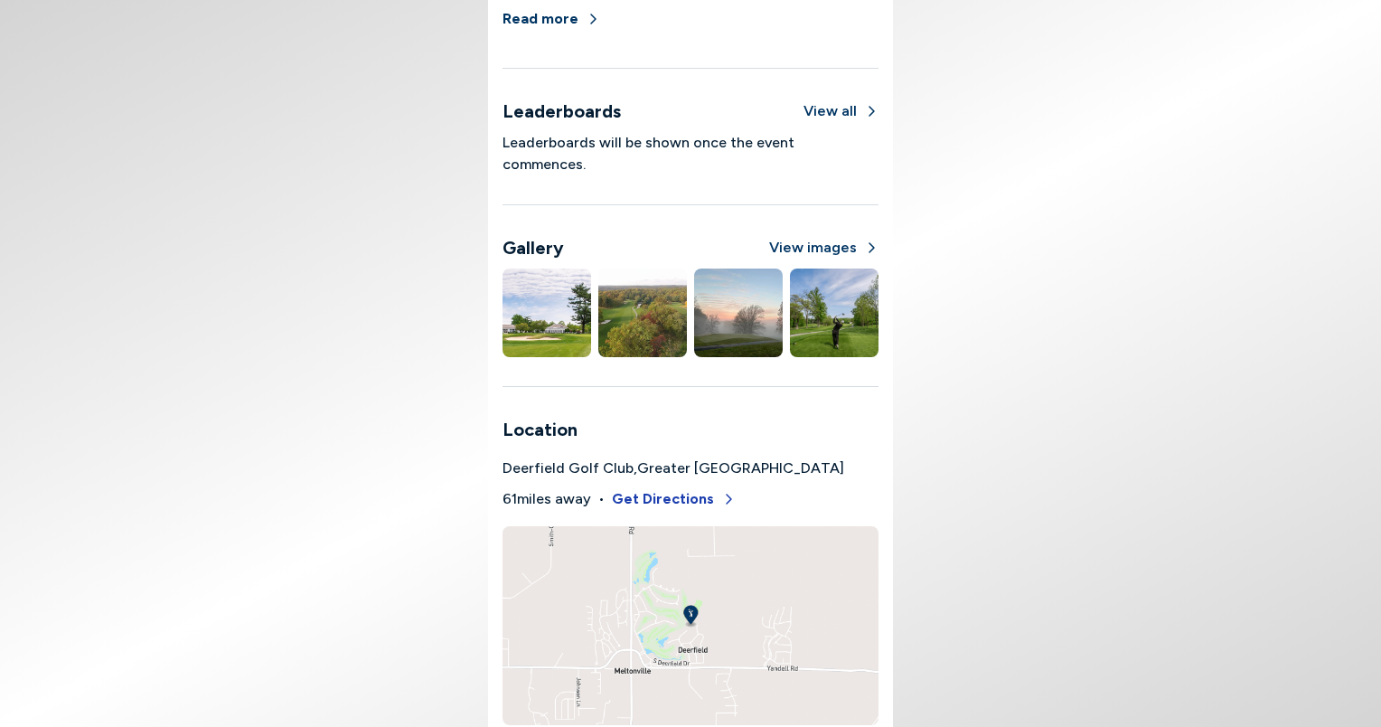 This screenshot has height=727, width=1381. Describe the element at coordinates (840, 111) in the screenshot. I see `button: View all` at that location.